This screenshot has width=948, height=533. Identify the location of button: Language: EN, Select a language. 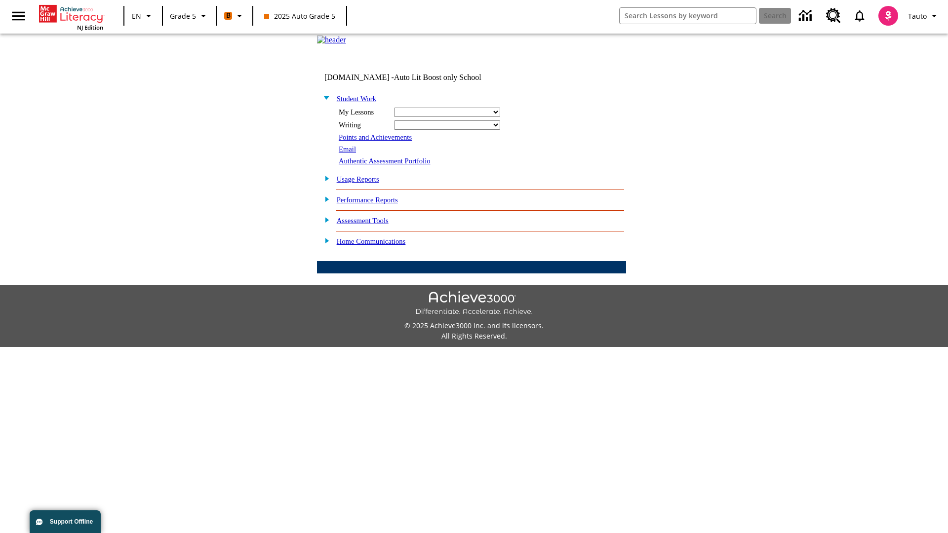
(143, 16).